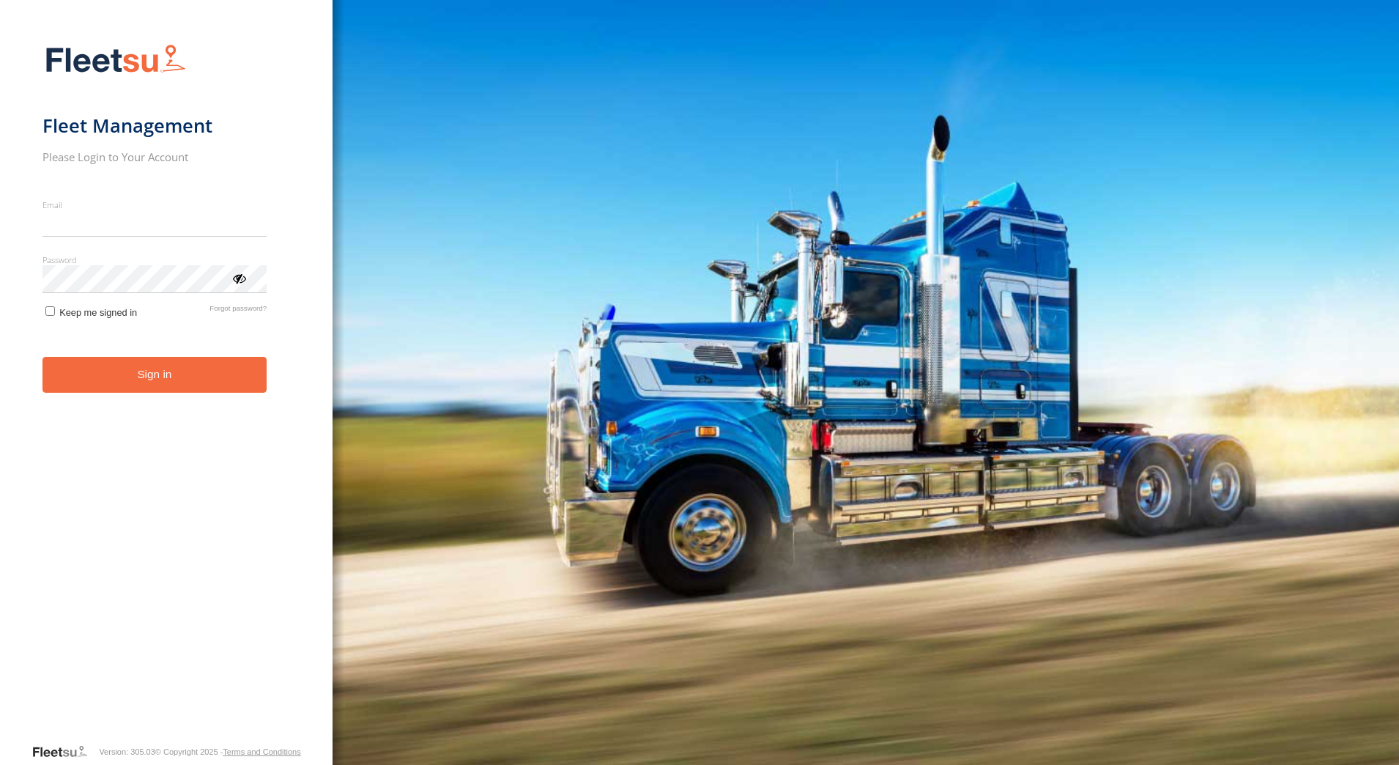 The image size is (1399, 765). Describe the element at coordinates (166, 389) in the screenshot. I see `form: main` at that location.